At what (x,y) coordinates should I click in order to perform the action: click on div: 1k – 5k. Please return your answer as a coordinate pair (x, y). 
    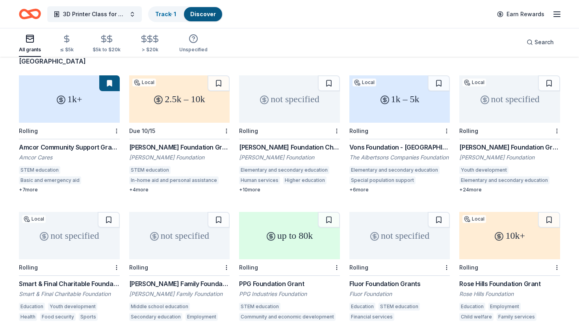
    Looking at the image, I should click on (400, 99).